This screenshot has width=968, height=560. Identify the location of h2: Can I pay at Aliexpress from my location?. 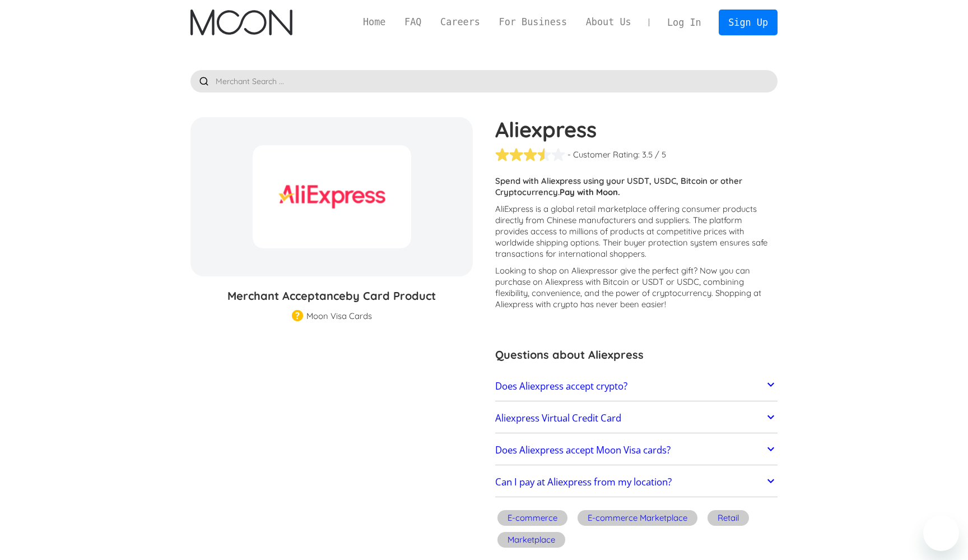
(583, 482).